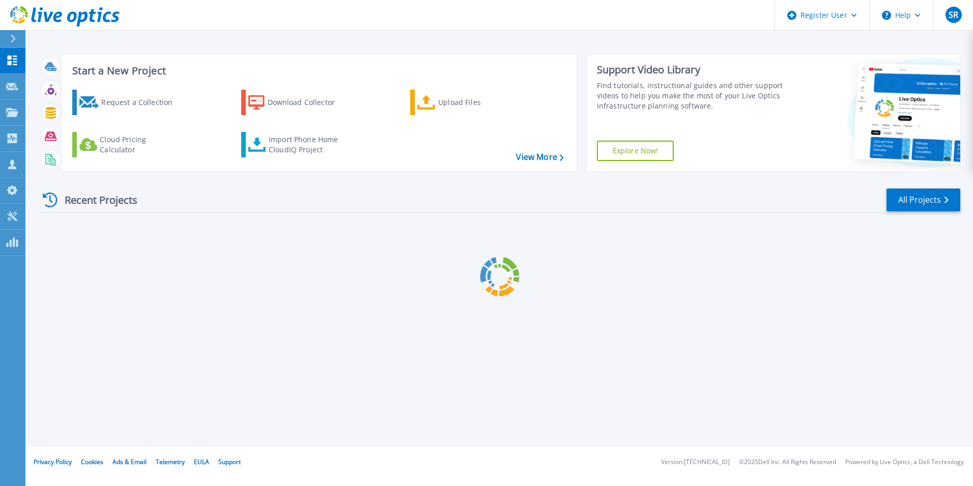 The image size is (973, 486). I want to click on div: Cloud Pricing Calculator, so click(140, 145).